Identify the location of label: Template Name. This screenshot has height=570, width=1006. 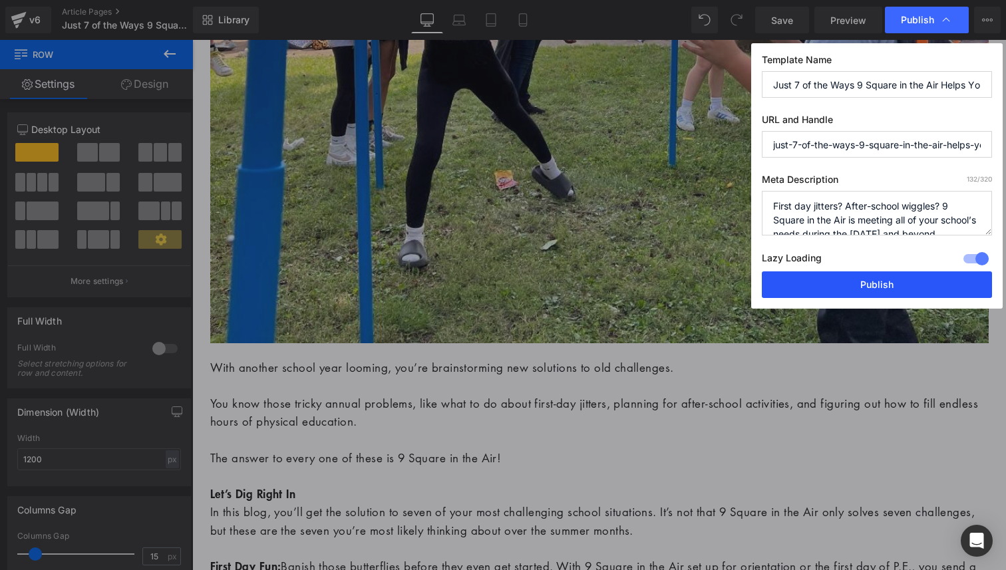
(877, 63).